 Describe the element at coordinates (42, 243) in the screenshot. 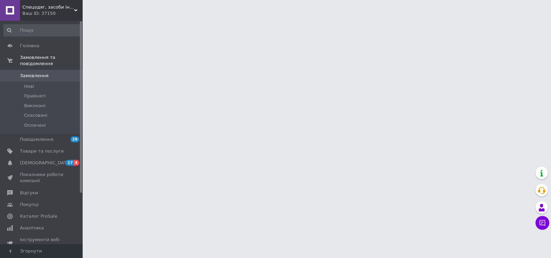

I see `span: Інструменти веб-майстра та SEO` at that location.